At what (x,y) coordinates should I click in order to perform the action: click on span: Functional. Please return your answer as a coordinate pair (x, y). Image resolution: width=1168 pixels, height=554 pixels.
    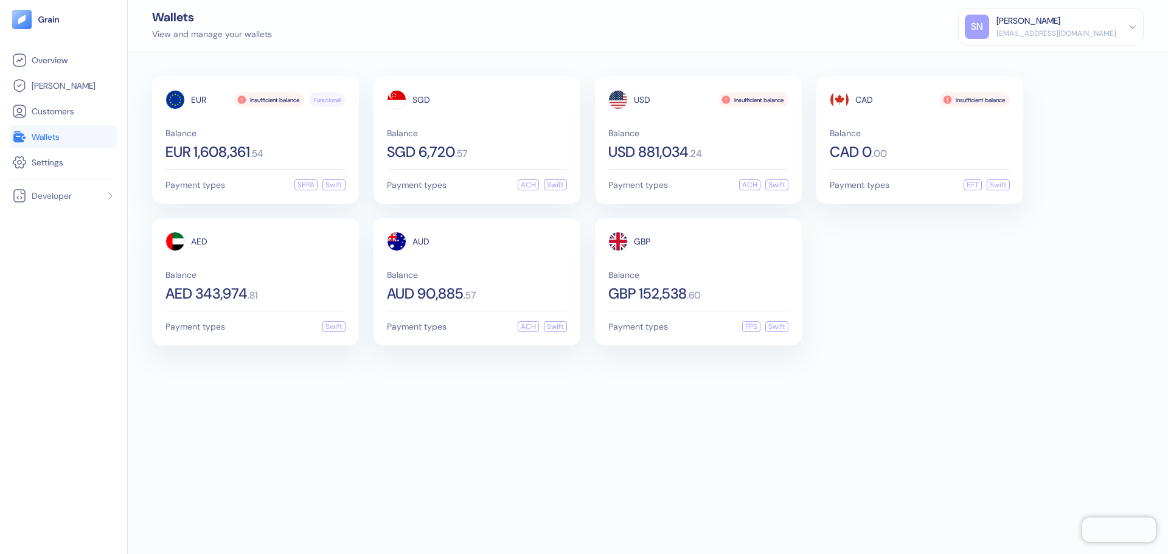
    Looking at the image, I should click on (327, 100).